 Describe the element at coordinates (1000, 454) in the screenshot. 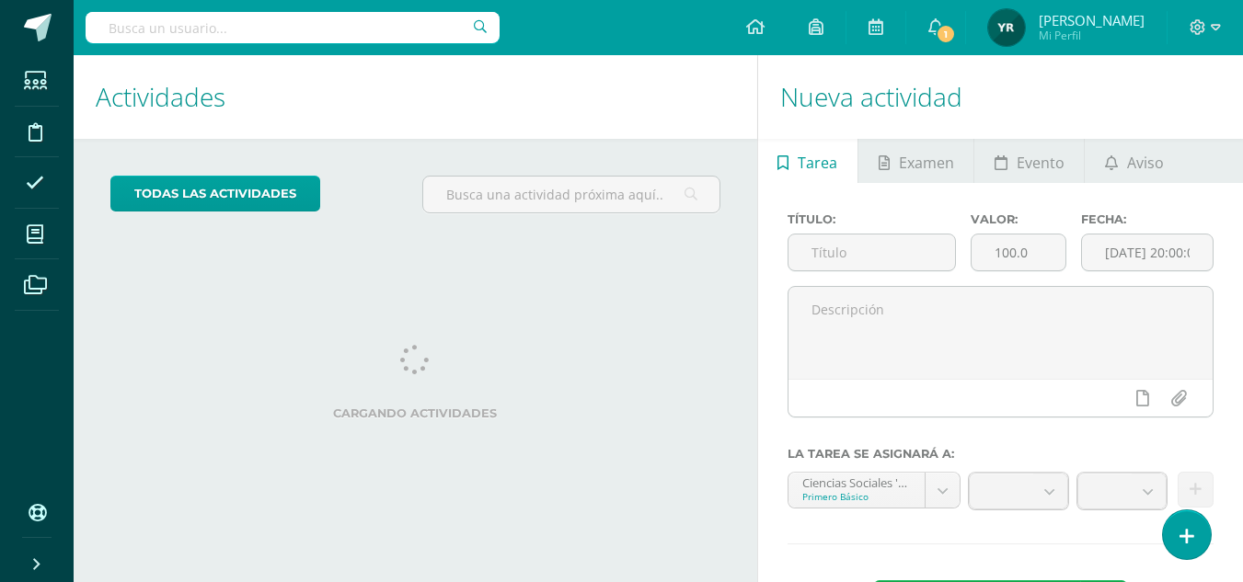

I see `label: La tarea se asignará a:` at that location.